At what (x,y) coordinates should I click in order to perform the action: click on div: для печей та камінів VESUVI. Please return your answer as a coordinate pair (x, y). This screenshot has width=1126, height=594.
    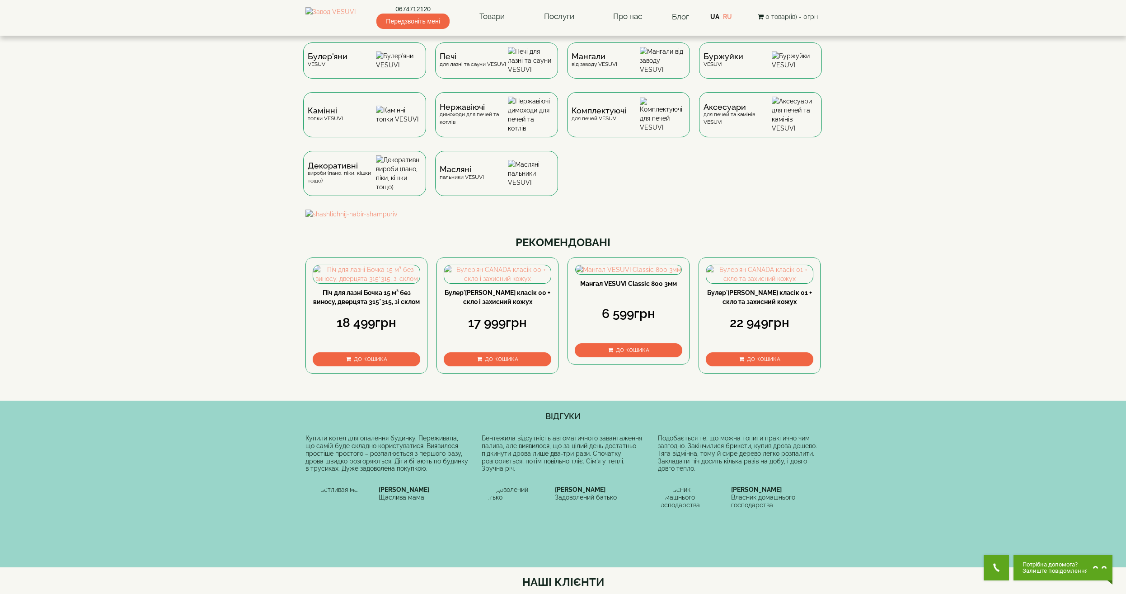
    Looking at the image, I should click on (738, 115).